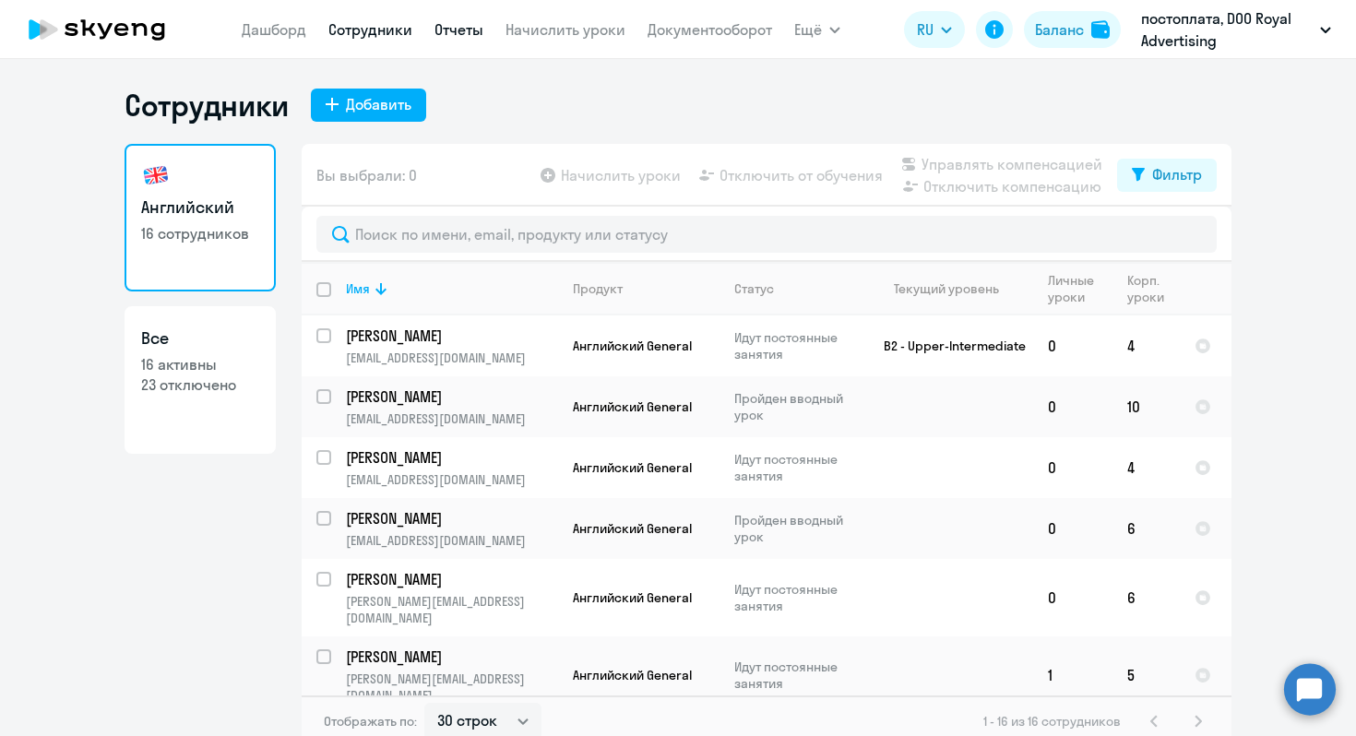 The height and width of the screenshot is (736, 1356). What do you see at coordinates (1052, 721) in the screenshot?
I see `span: 1 - 16 из 16 сотрудников` at bounding box center [1052, 721].